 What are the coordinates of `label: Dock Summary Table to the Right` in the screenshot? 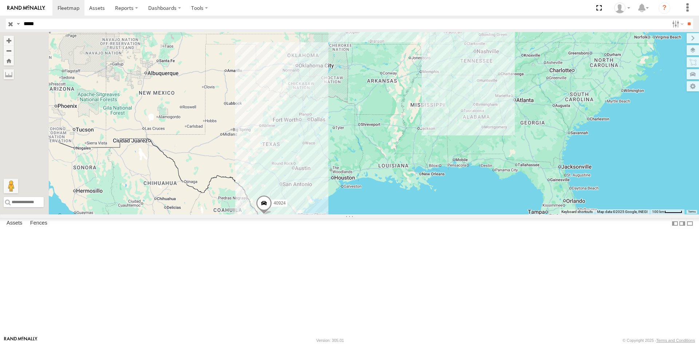 It's located at (682, 223).